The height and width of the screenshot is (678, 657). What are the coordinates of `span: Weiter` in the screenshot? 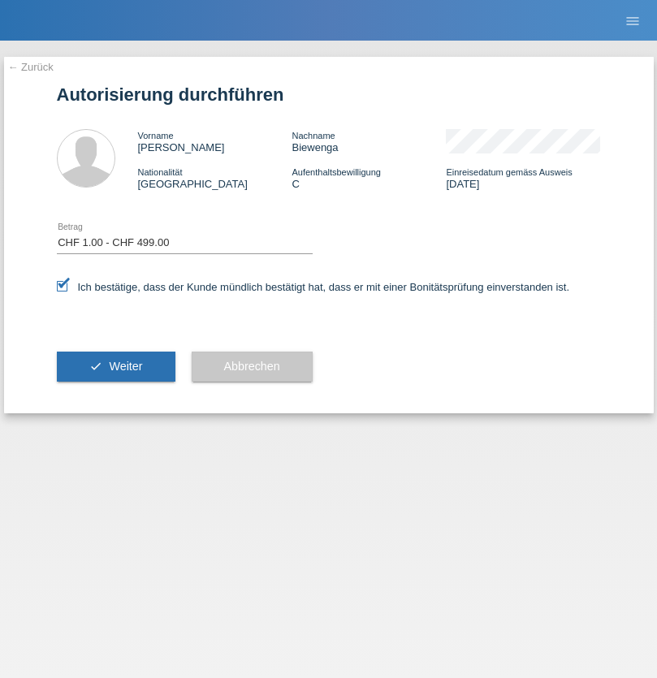 It's located at (125, 366).